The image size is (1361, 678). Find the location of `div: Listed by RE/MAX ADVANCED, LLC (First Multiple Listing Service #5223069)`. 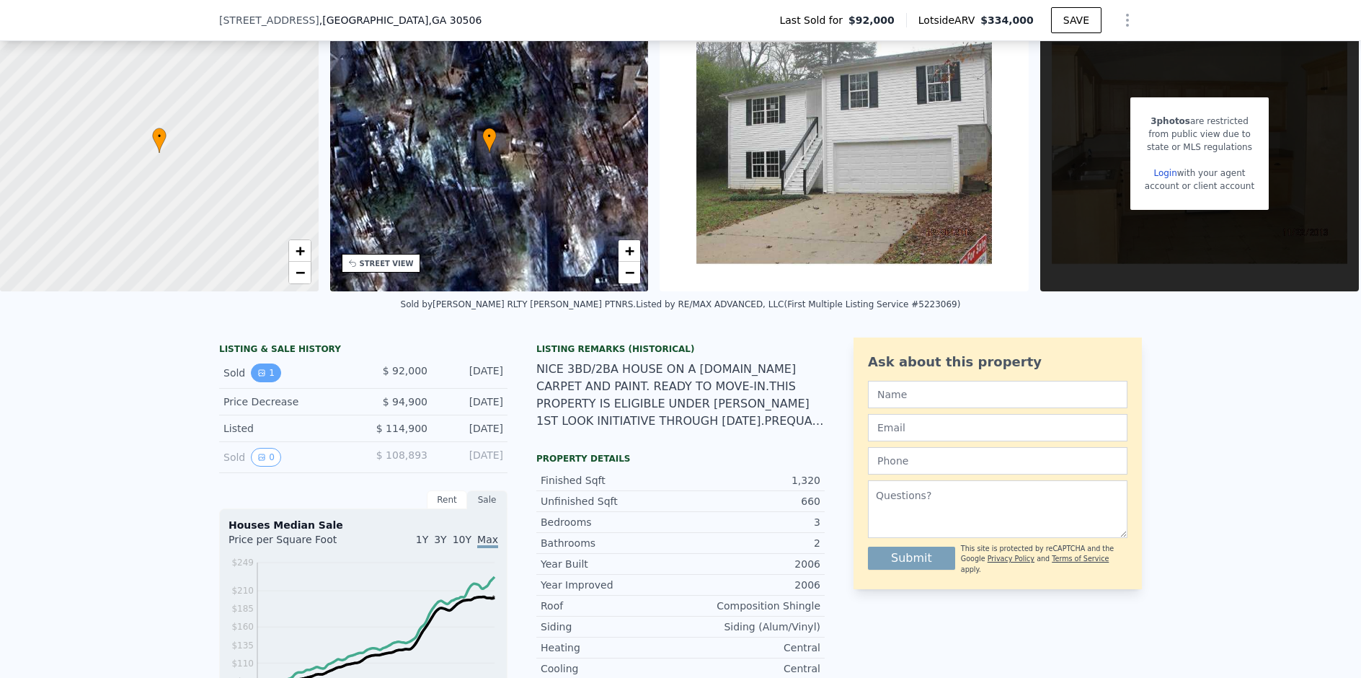

div: Listed by RE/MAX ADVANCED, LLC (First Multiple Listing Service #5223069) is located at coordinates (798, 304).